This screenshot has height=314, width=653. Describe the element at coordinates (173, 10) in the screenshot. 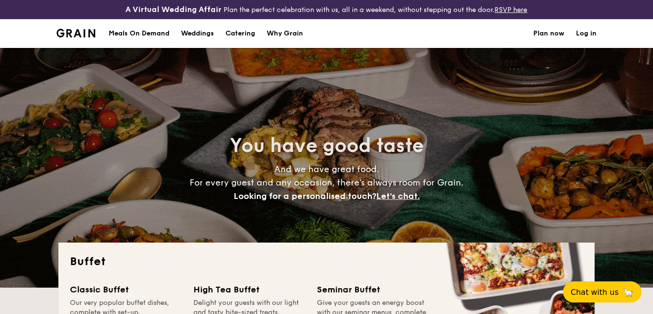

I see `h4: A Virtual Wedding Affair` at that location.